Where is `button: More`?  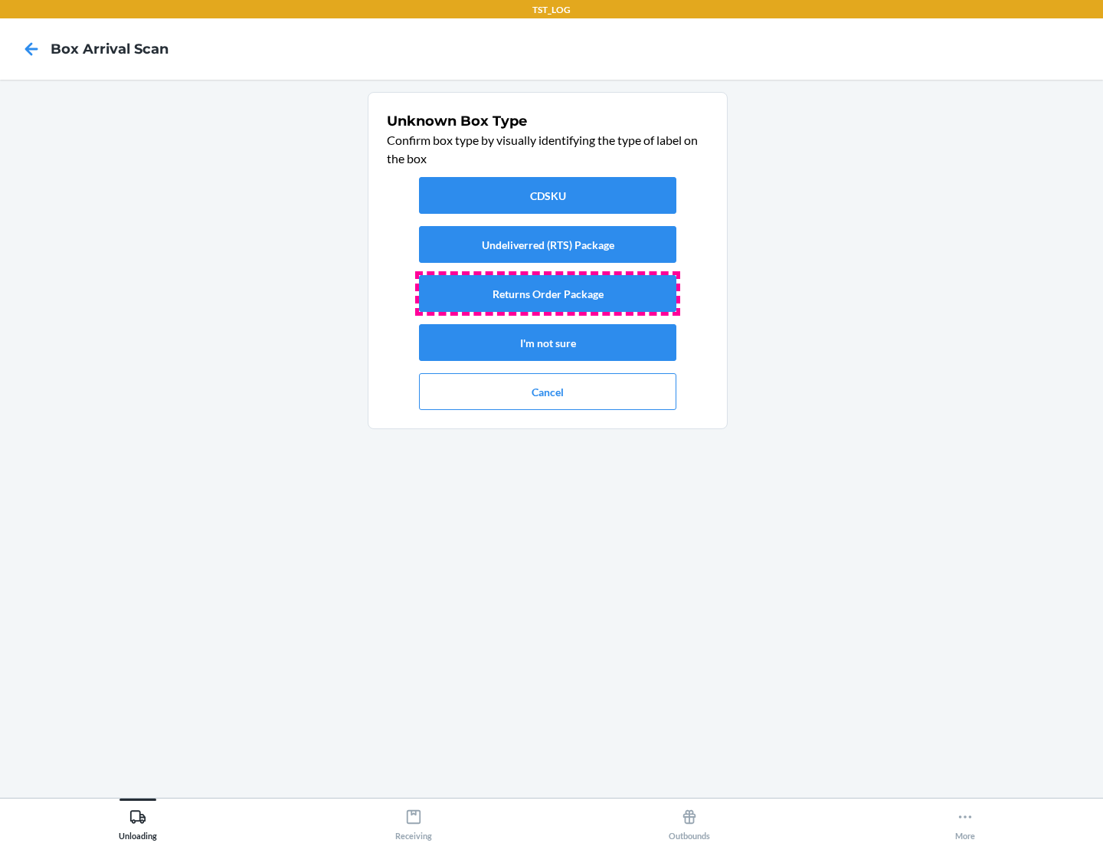 button: More is located at coordinates (965, 819).